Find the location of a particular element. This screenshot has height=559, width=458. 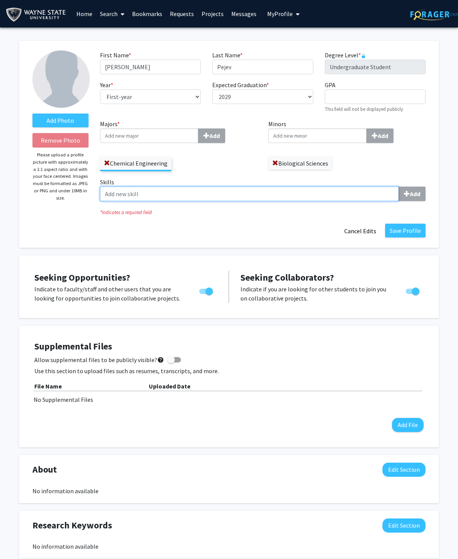

p: Please upload a profile picture with approximately a 1:1 aspect ratio and with your face centered... is located at coordinates (60, 176).